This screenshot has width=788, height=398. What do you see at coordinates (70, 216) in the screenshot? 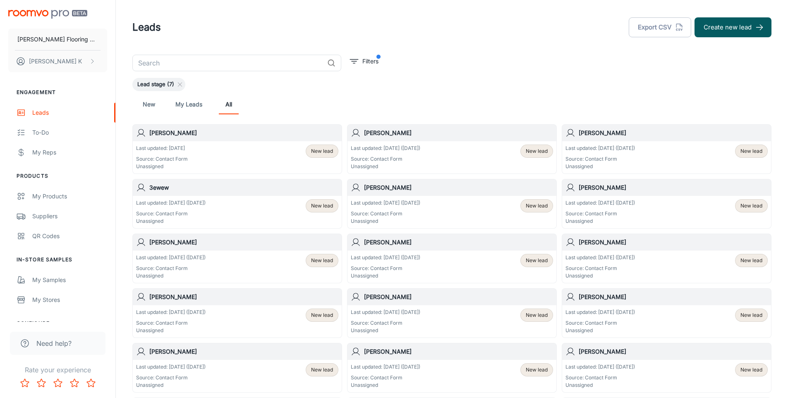
I see `div: Suppliers` at bounding box center [70, 216].